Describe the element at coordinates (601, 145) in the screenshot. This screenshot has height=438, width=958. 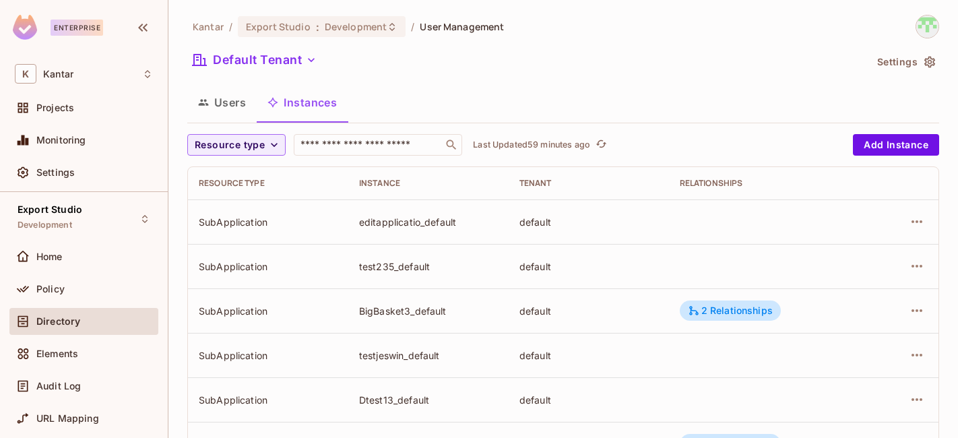
I see `span: refresh` at that location.